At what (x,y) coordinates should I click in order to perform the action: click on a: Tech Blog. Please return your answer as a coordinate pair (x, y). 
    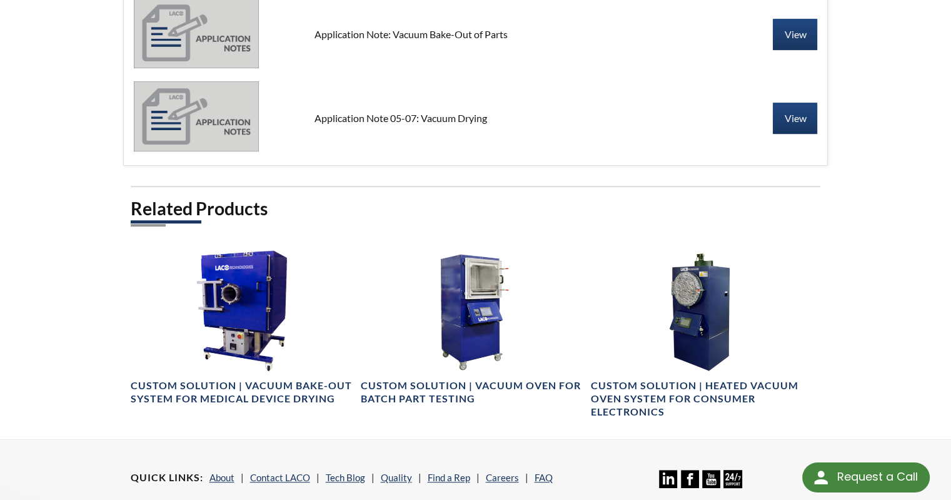
    Looking at the image, I should click on (345, 477).